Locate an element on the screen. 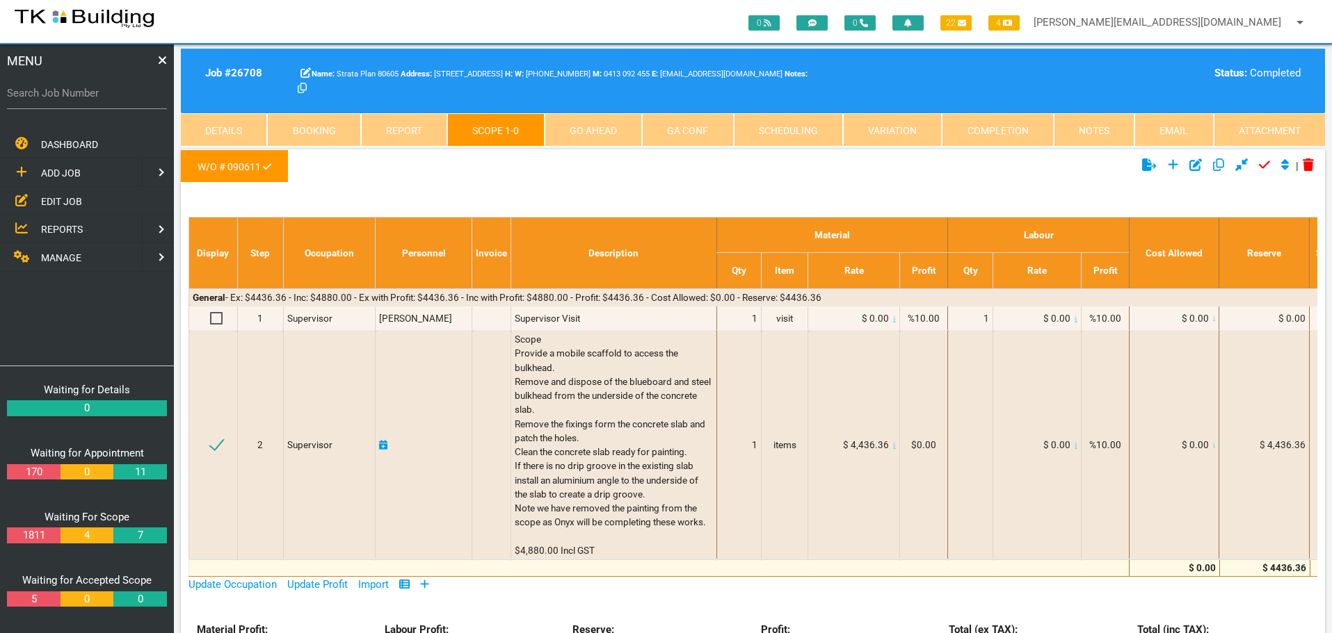  th: Occupation is located at coordinates (329, 253).